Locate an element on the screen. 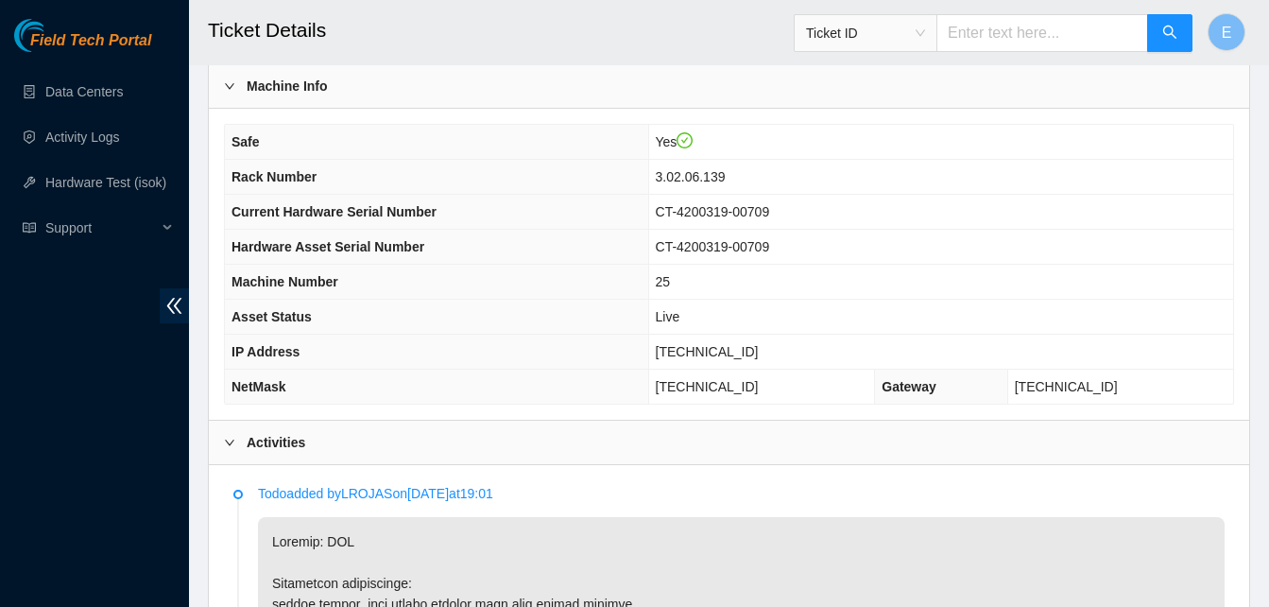 The image size is (1269, 607). span: Current Hardware Serial Number is located at coordinates (334, 212).